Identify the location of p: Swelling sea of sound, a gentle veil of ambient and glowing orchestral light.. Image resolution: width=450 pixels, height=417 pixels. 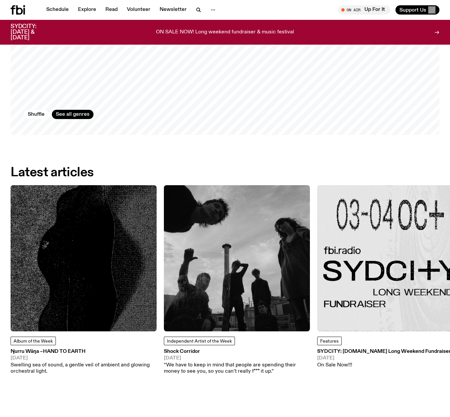
(84, 368).